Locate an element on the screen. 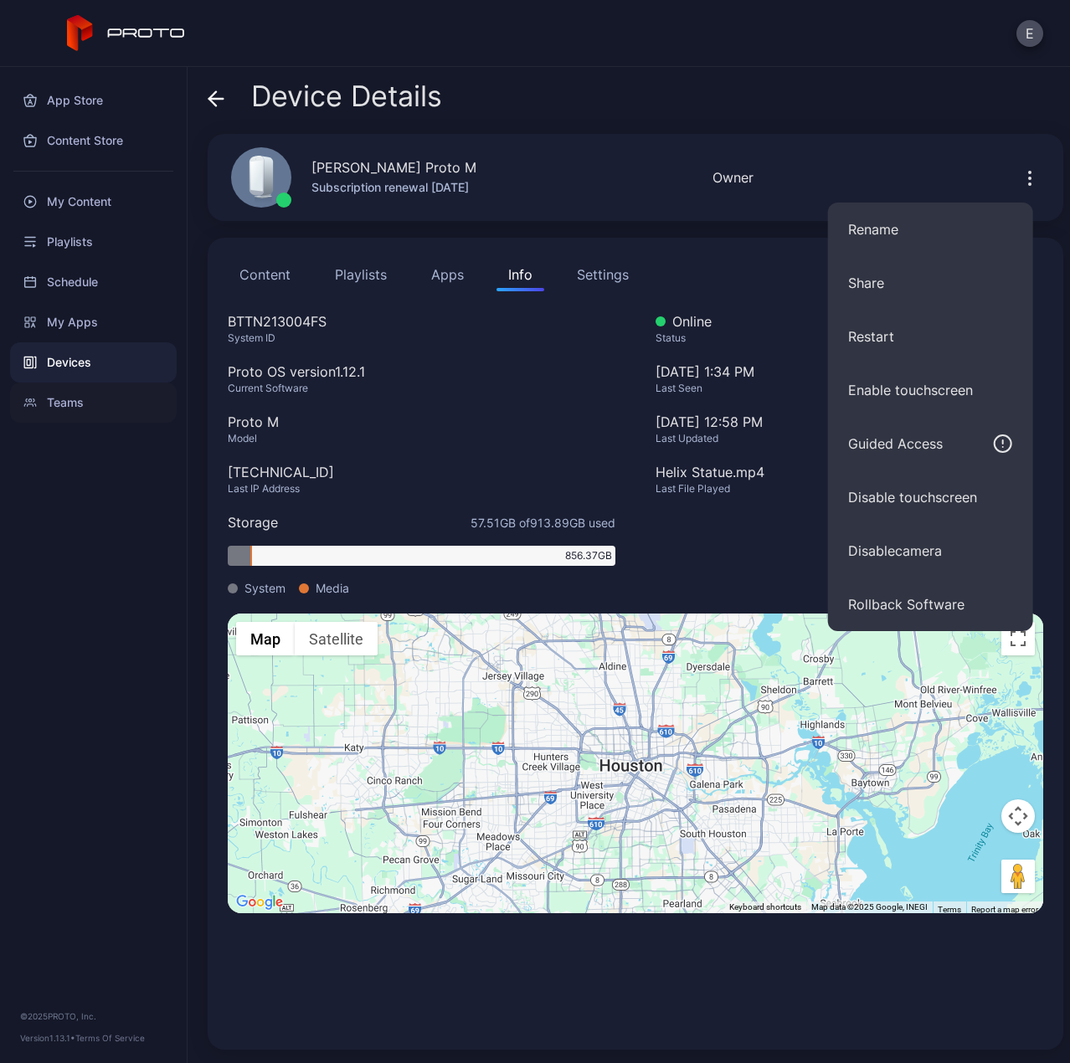  div: My Apps is located at coordinates (93, 322).